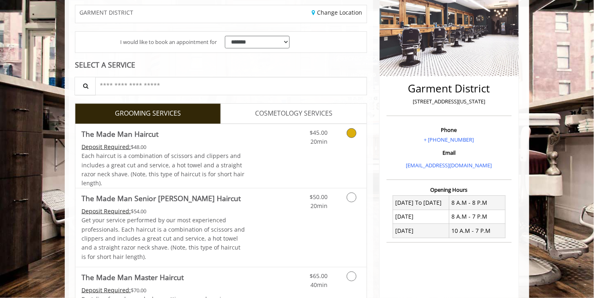 The image size is (594, 298). I want to click on div: $54.00, so click(163, 211).